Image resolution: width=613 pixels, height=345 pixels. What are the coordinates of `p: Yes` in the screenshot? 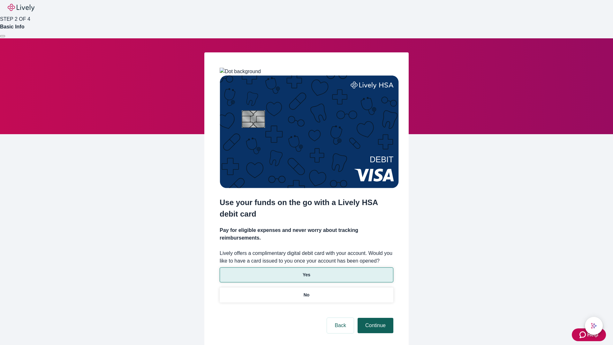 It's located at (307, 275).